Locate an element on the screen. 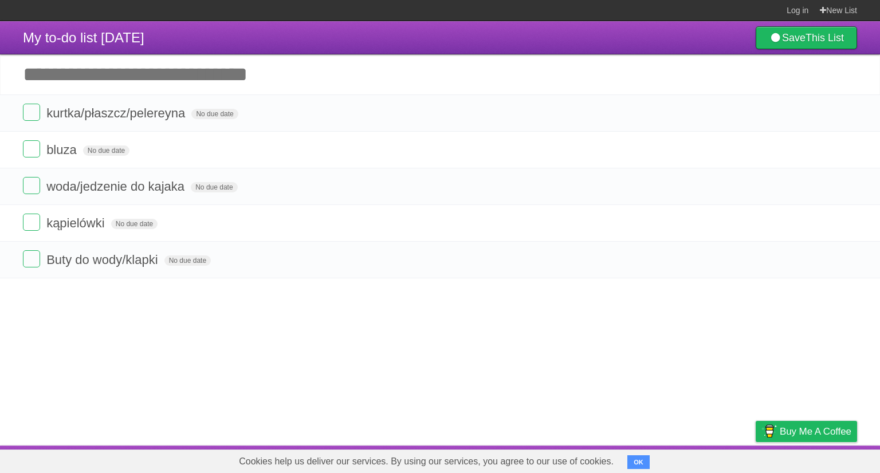  span: kurtka/płaszcz/pelereyna is located at coordinates (117, 113).